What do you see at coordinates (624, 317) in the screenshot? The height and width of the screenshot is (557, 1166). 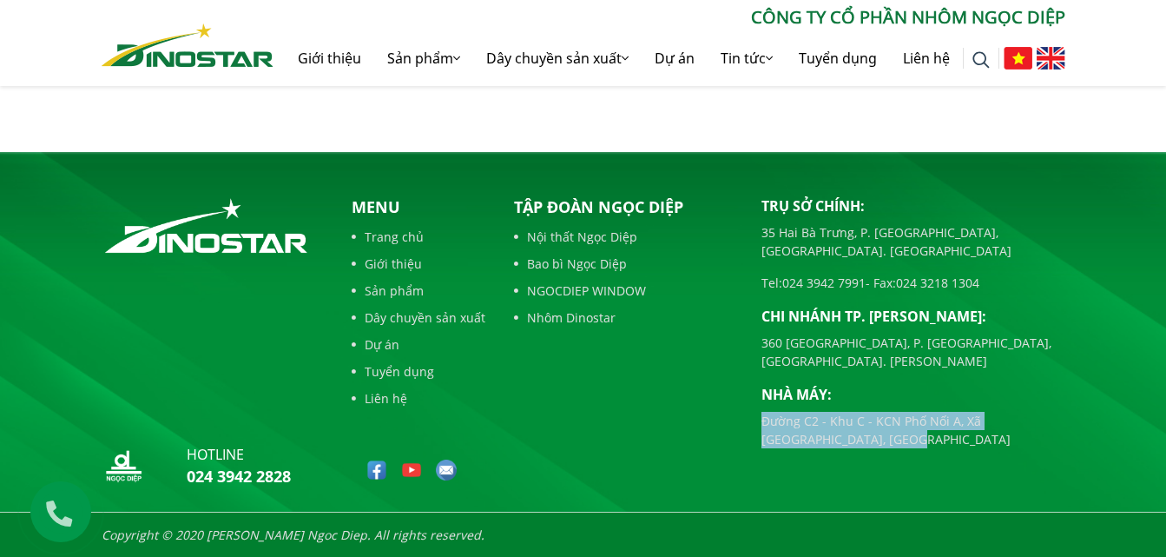 I see `a: Nhôm Dinostar` at bounding box center [624, 317].